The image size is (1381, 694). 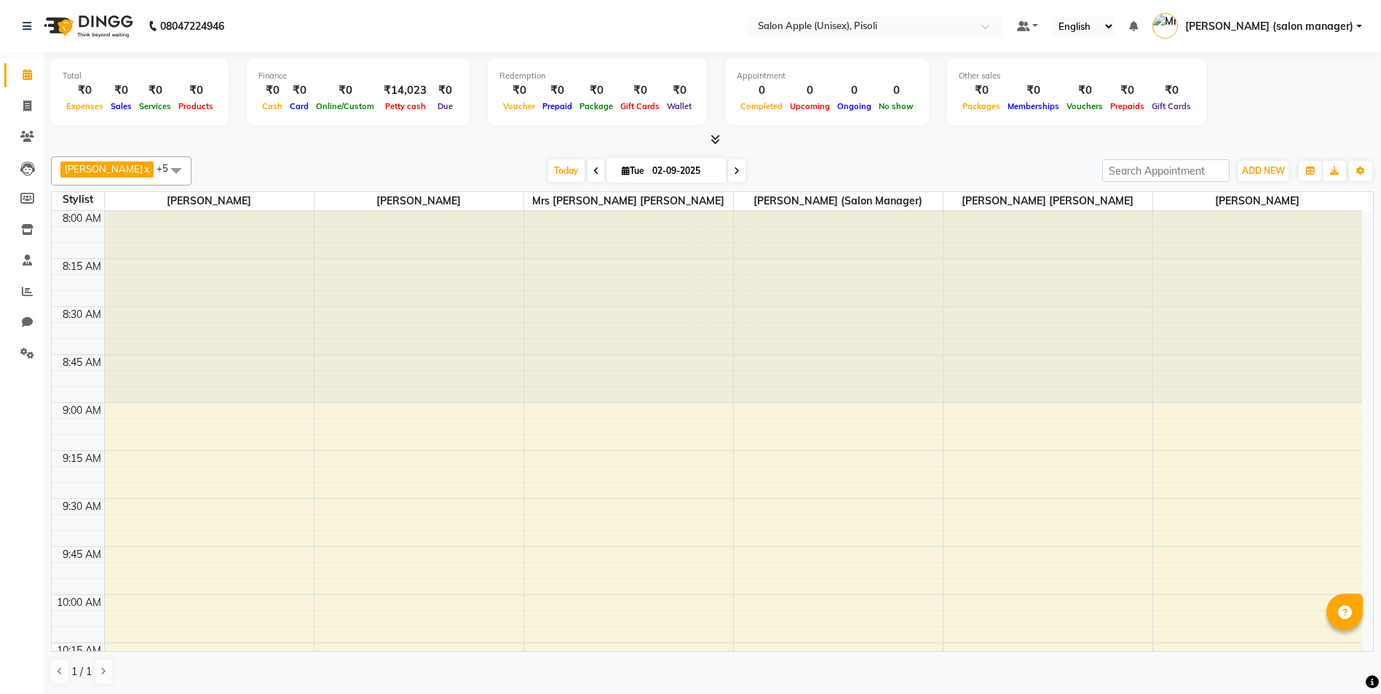 I want to click on b: 08047224946, so click(x=192, y=26).